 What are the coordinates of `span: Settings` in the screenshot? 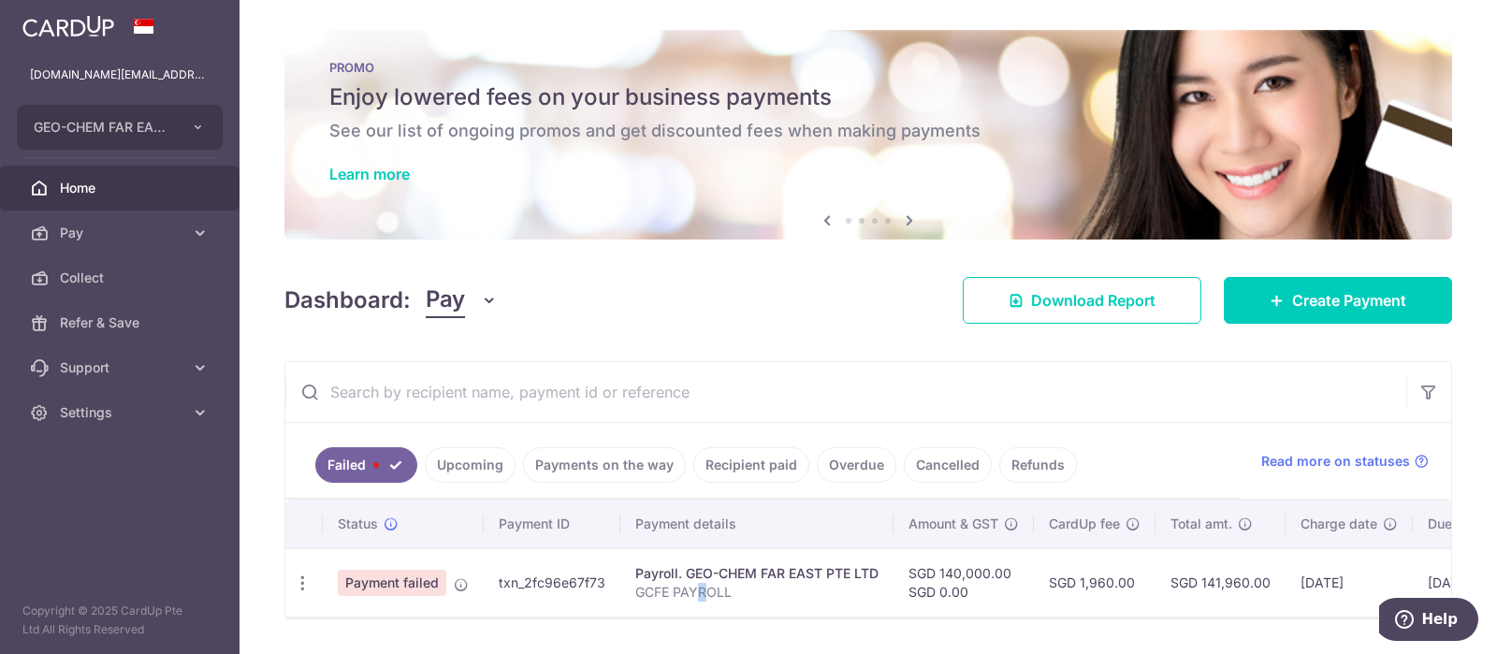 It's located at (122, 413).